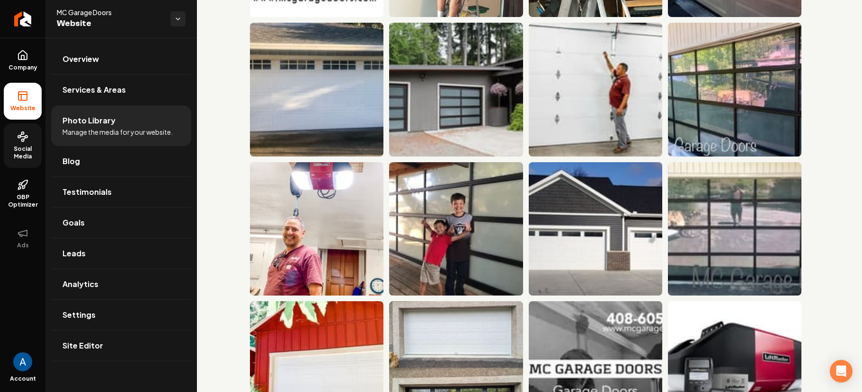 This screenshot has width=862, height=392. What do you see at coordinates (23, 146) in the screenshot?
I see `a: Social Media` at bounding box center [23, 146].